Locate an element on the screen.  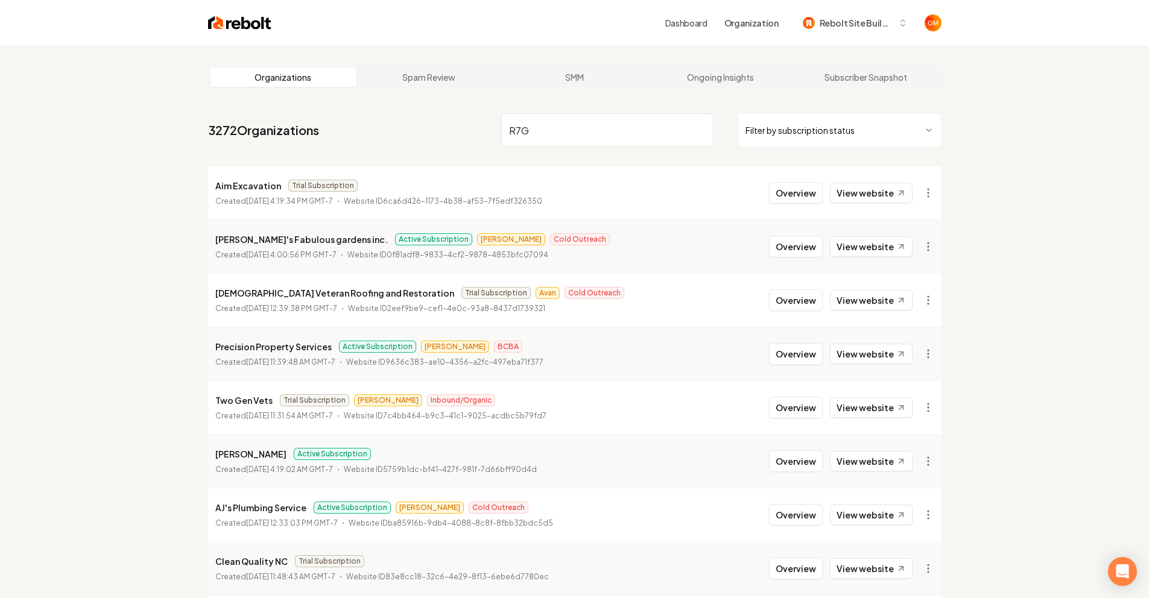
a: Subscriber Snapshot is located at coordinates (866, 77).